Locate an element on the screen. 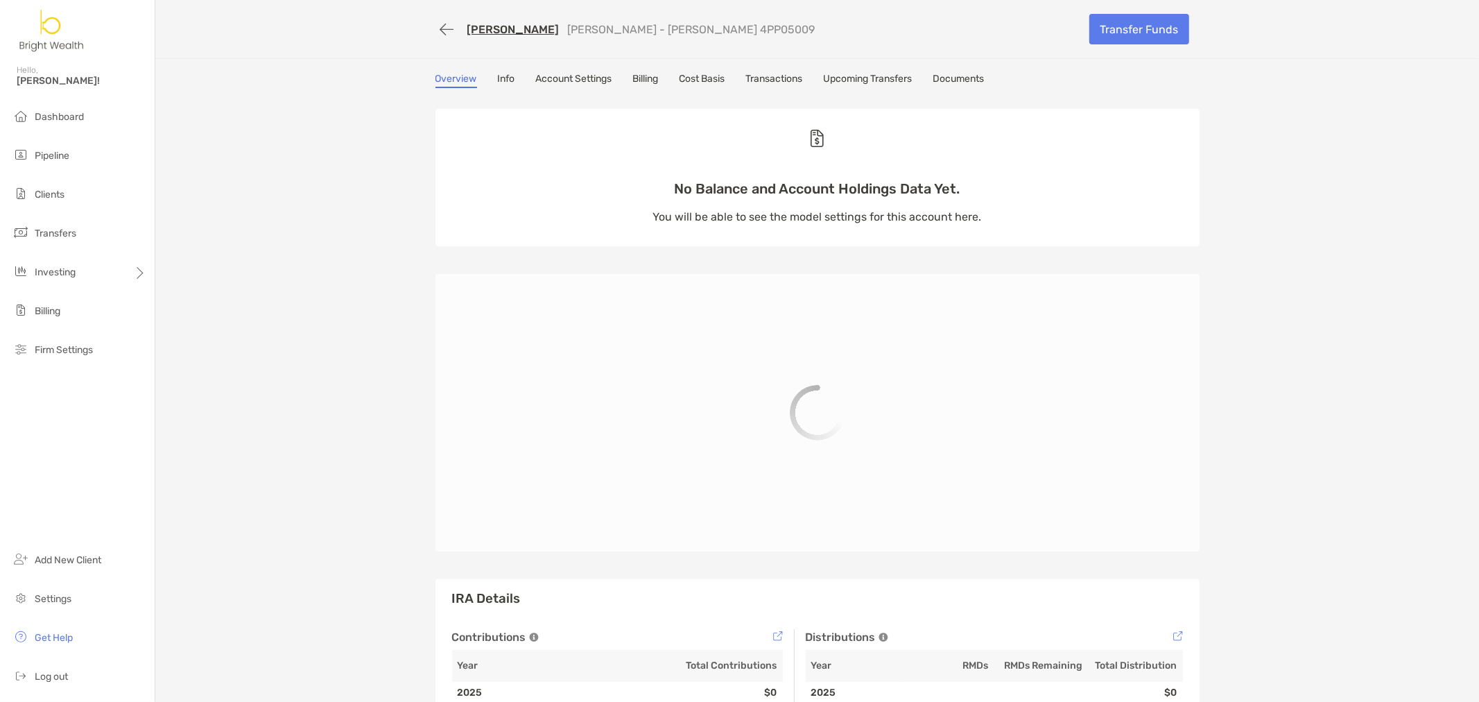  img: add_new_client icon is located at coordinates (21, 559).